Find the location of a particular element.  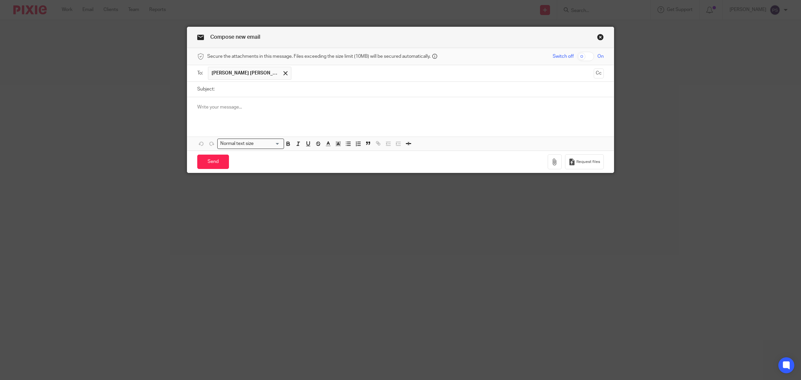

span: Normal text size is located at coordinates (237, 144).